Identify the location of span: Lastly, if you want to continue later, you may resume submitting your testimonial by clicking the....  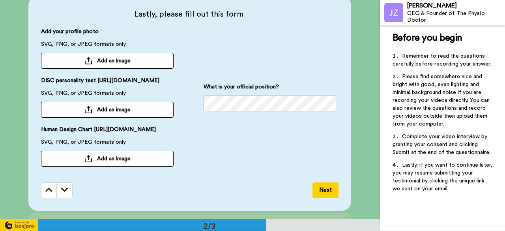
(443, 177).